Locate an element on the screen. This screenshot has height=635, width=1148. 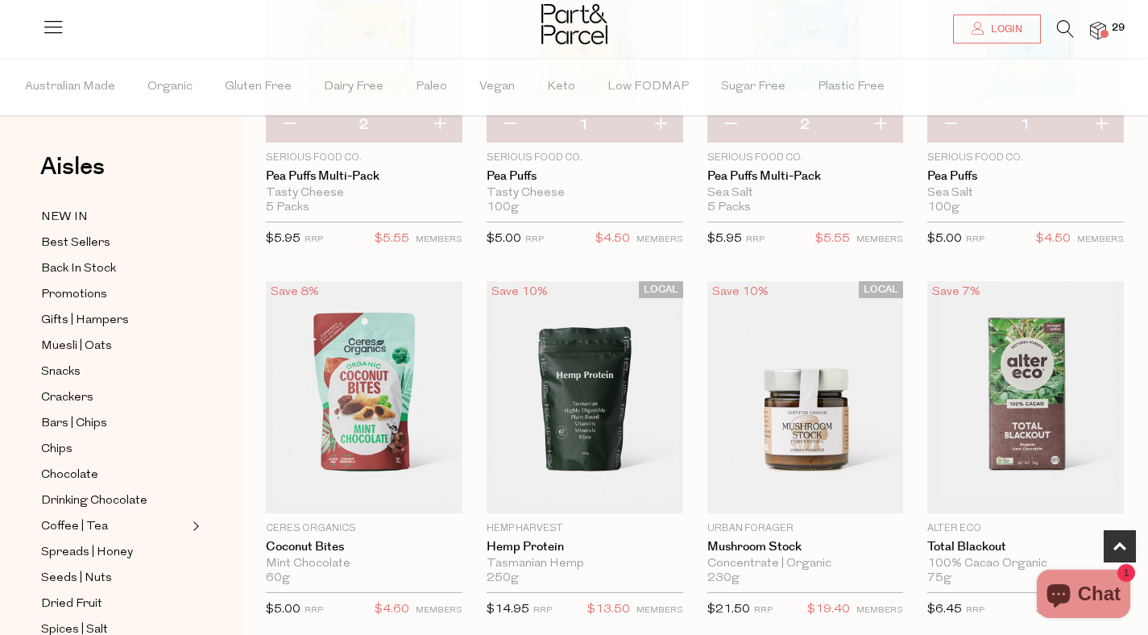
div: Save 8% is located at coordinates (295, 292).